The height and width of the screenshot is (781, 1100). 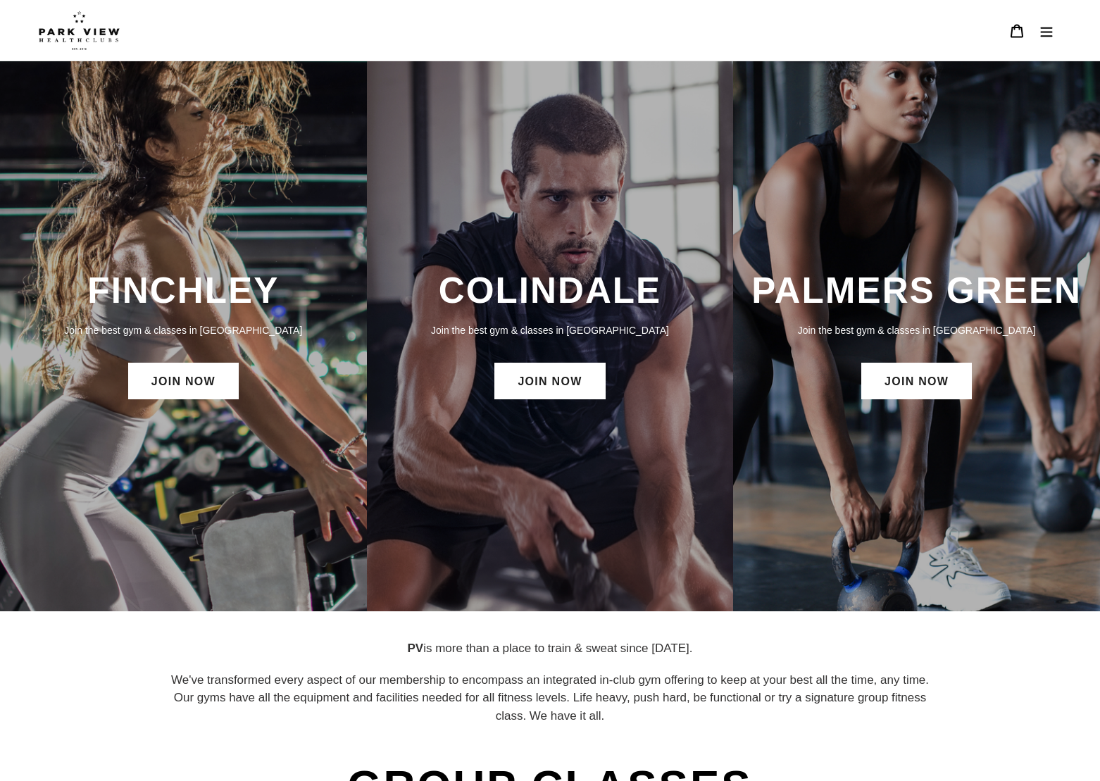 What do you see at coordinates (550, 381) in the screenshot?
I see `a: JOIN NOW: Colindale Membership` at bounding box center [550, 381].